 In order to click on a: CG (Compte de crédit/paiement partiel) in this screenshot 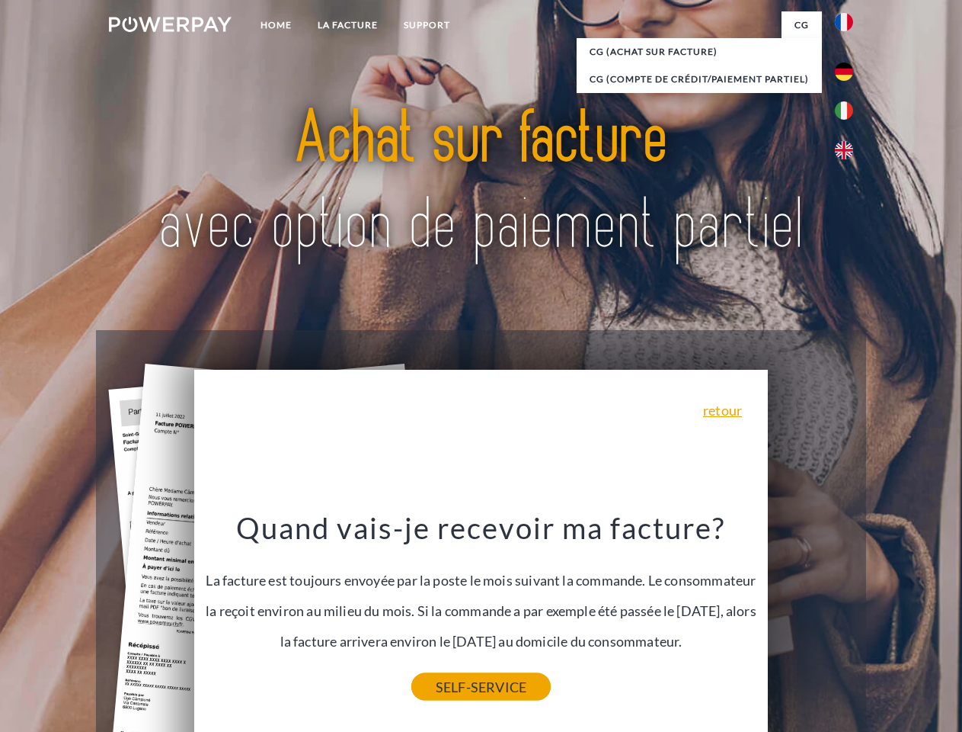, I will do `click(700, 79)`.